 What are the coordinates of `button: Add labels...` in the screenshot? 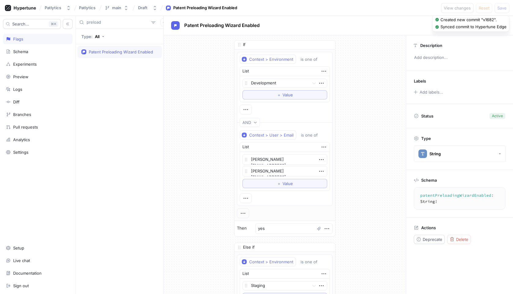 It's located at (429, 92).